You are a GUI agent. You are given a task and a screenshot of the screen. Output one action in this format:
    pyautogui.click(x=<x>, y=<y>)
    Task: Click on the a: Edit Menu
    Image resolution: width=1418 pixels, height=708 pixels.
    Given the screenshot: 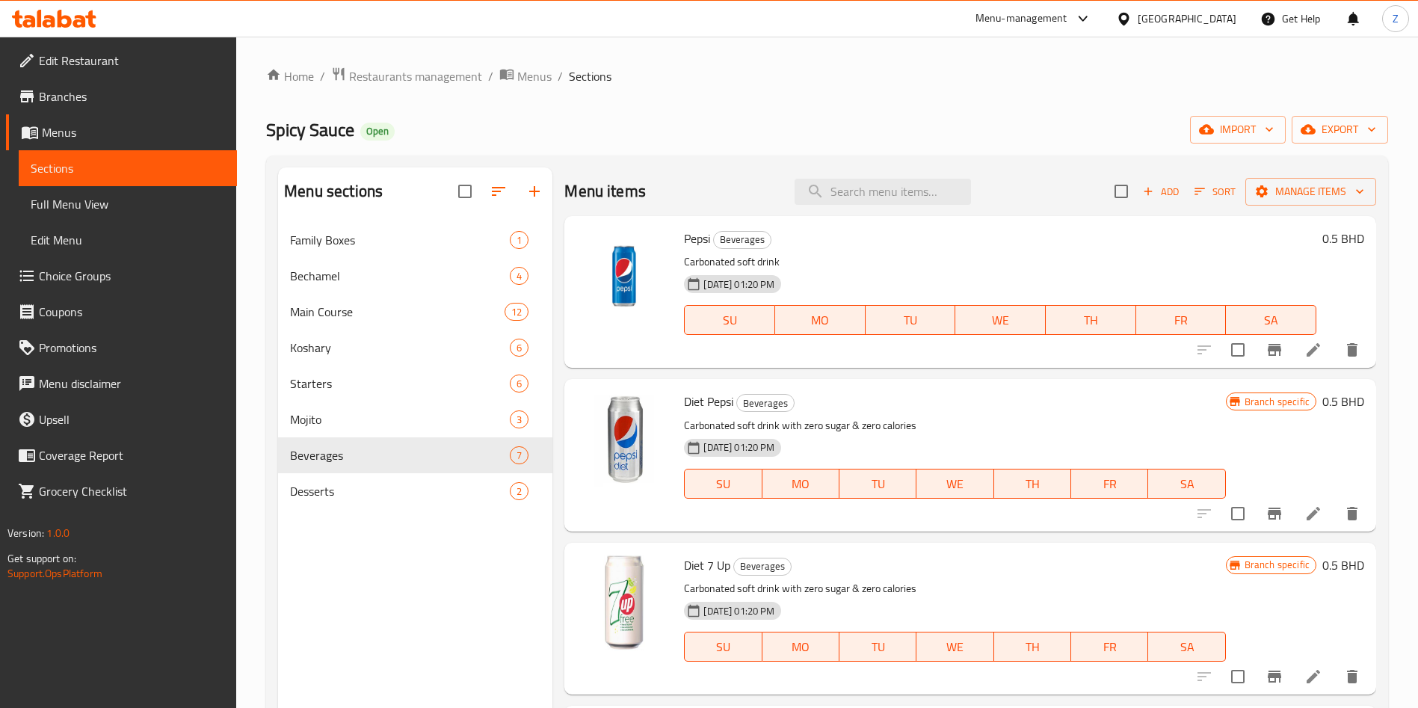 What is the action you would take?
    pyautogui.click(x=128, y=240)
    